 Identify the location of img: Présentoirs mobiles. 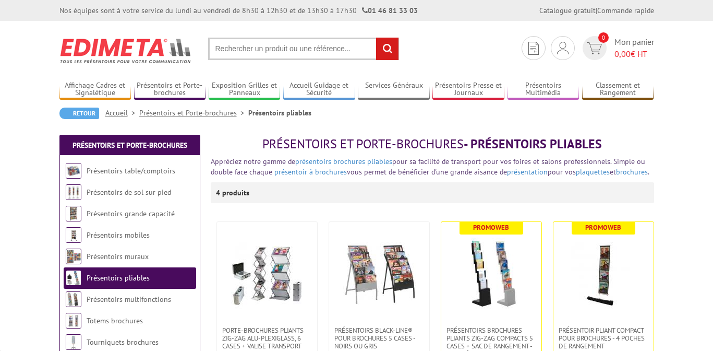
(74, 235).